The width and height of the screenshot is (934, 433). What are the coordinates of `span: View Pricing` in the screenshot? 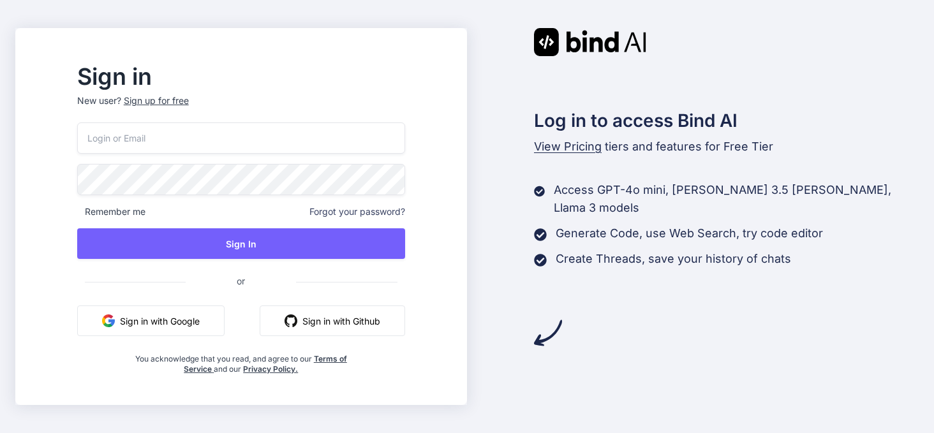 It's located at (568, 146).